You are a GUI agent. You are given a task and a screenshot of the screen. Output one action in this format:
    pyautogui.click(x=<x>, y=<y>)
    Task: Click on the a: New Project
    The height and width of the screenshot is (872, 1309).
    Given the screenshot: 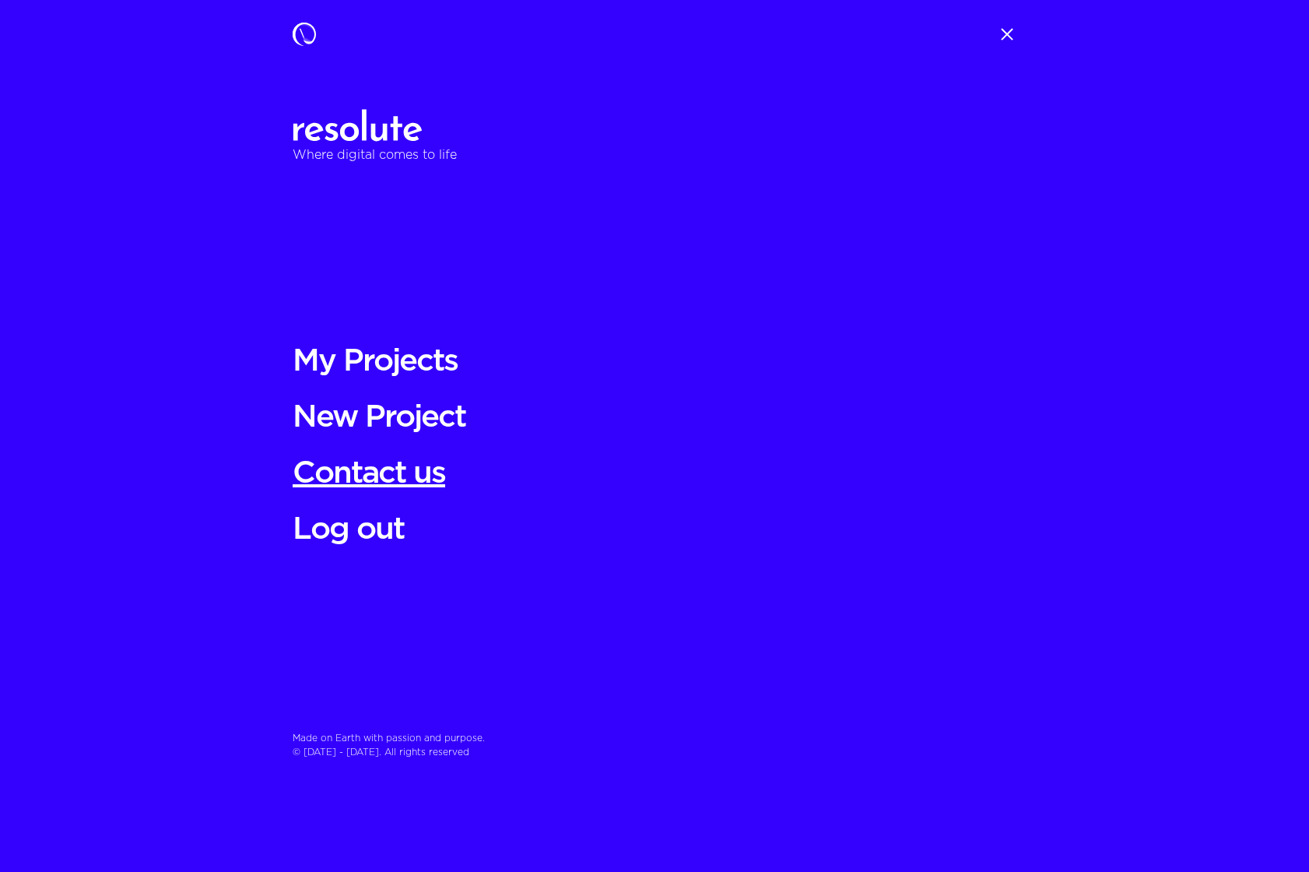 What is the action you would take?
    pyautogui.click(x=655, y=418)
    